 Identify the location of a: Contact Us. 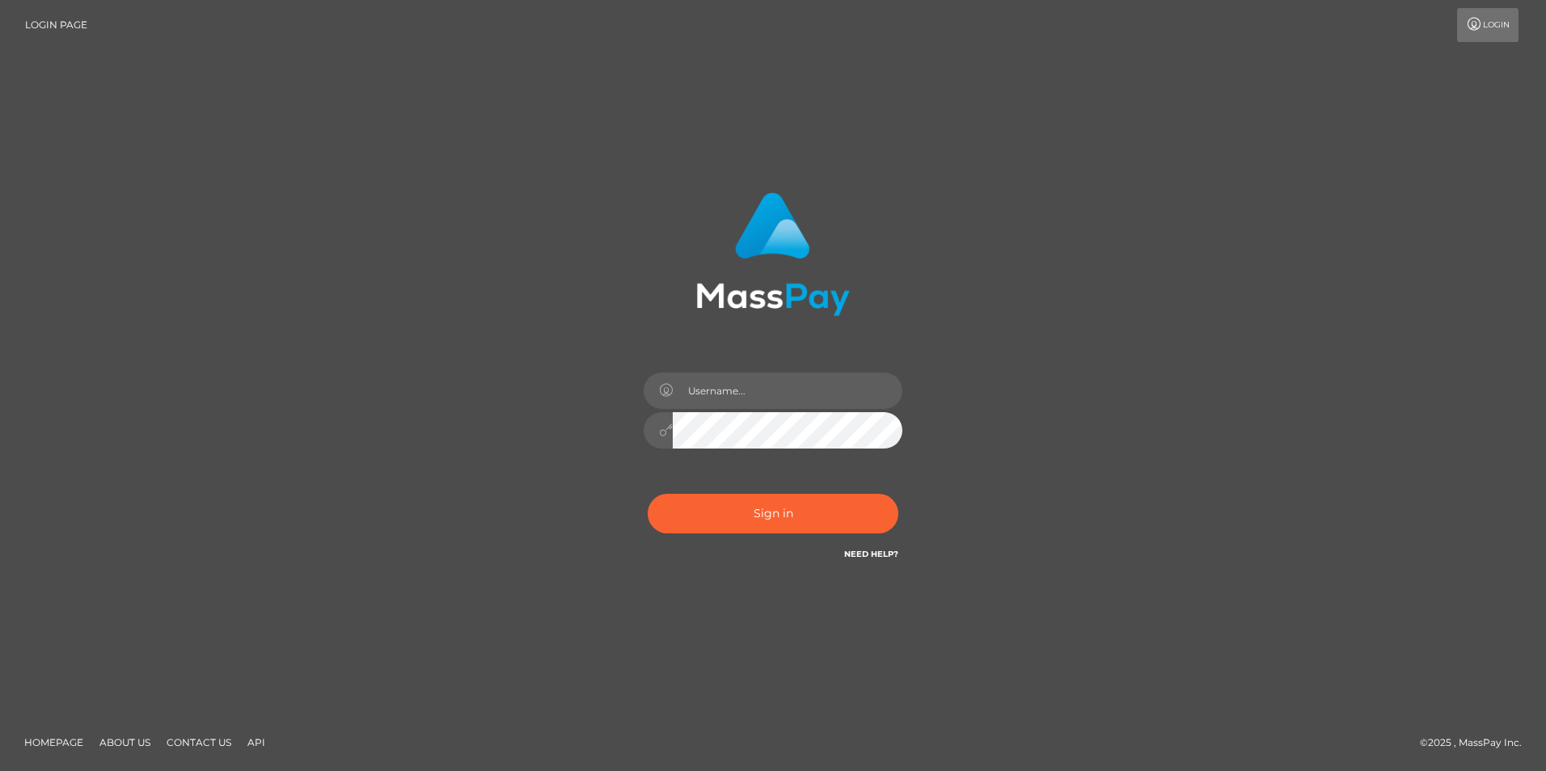
(199, 742).